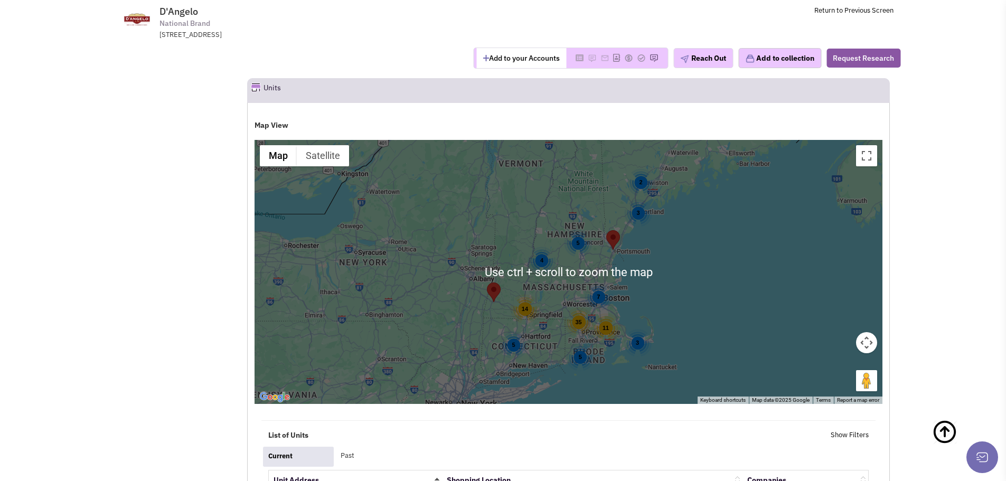 This screenshot has height=481, width=1006. I want to click on a: Terms (opens in new tab), so click(823, 400).